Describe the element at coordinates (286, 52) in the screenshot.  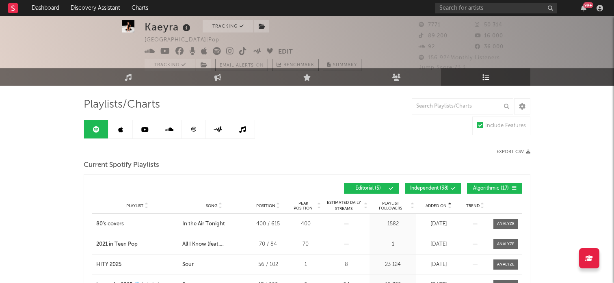
I see `button: Edit` at that location.